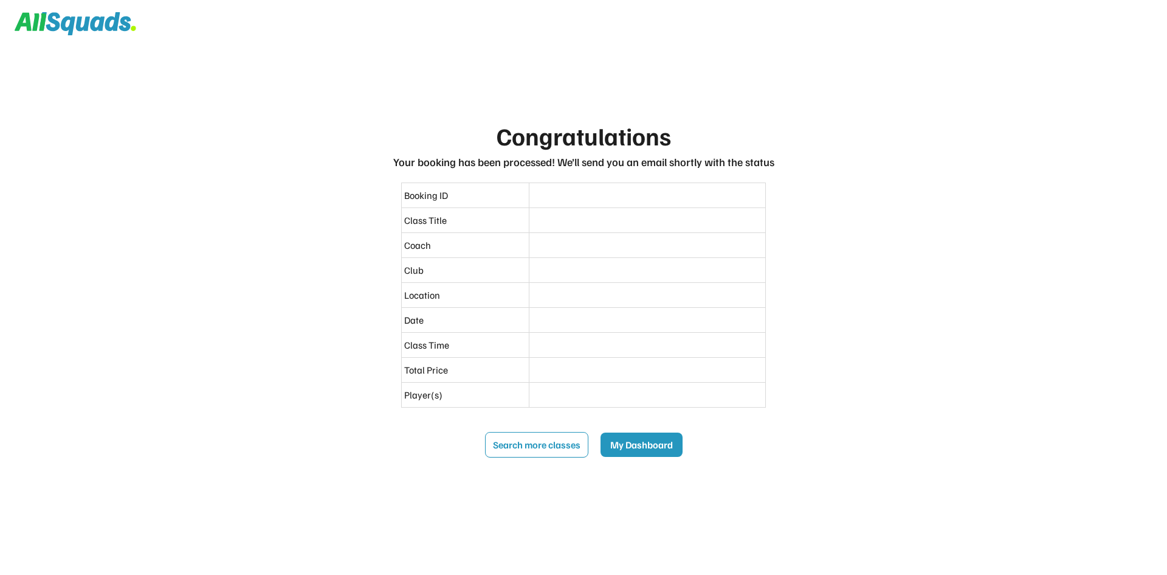  What do you see at coordinates (465, 345) in the screenshot?
I see `div: Class Time` at bounding box center [465, 345].